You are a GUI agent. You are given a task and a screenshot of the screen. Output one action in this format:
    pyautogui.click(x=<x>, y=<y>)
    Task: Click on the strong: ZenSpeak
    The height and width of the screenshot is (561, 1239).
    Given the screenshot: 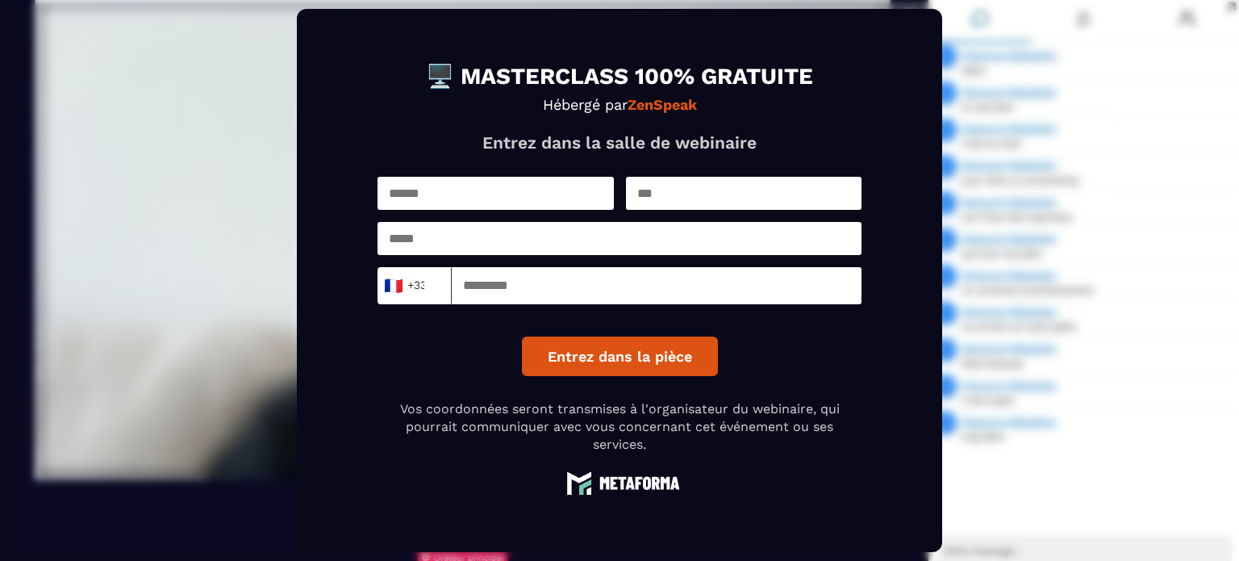 What is the action you would take?
    pyautogui.click(x=662, y=104)
    